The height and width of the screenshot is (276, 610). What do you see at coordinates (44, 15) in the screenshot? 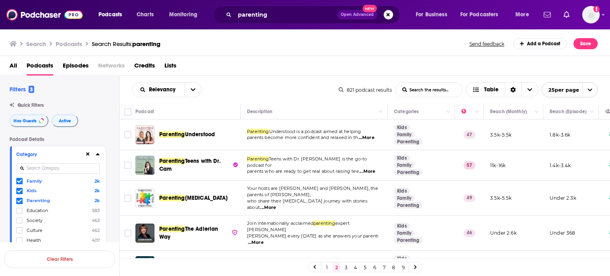
I see `img: Podchaser - Follow, Share and Rate Podcasts` at bounding box center [44, 15].